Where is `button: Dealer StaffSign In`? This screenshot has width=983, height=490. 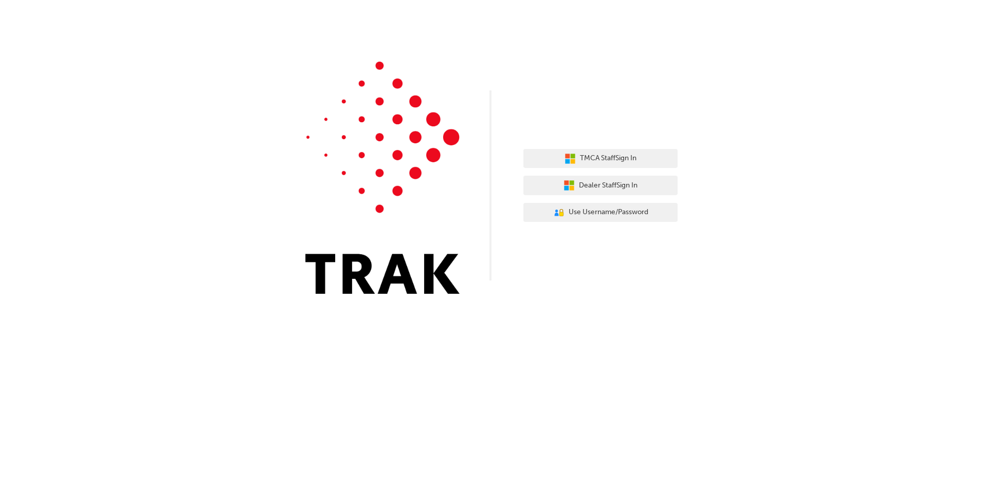 button: Dealer StaffSign In is located at coordinates (600, 186).